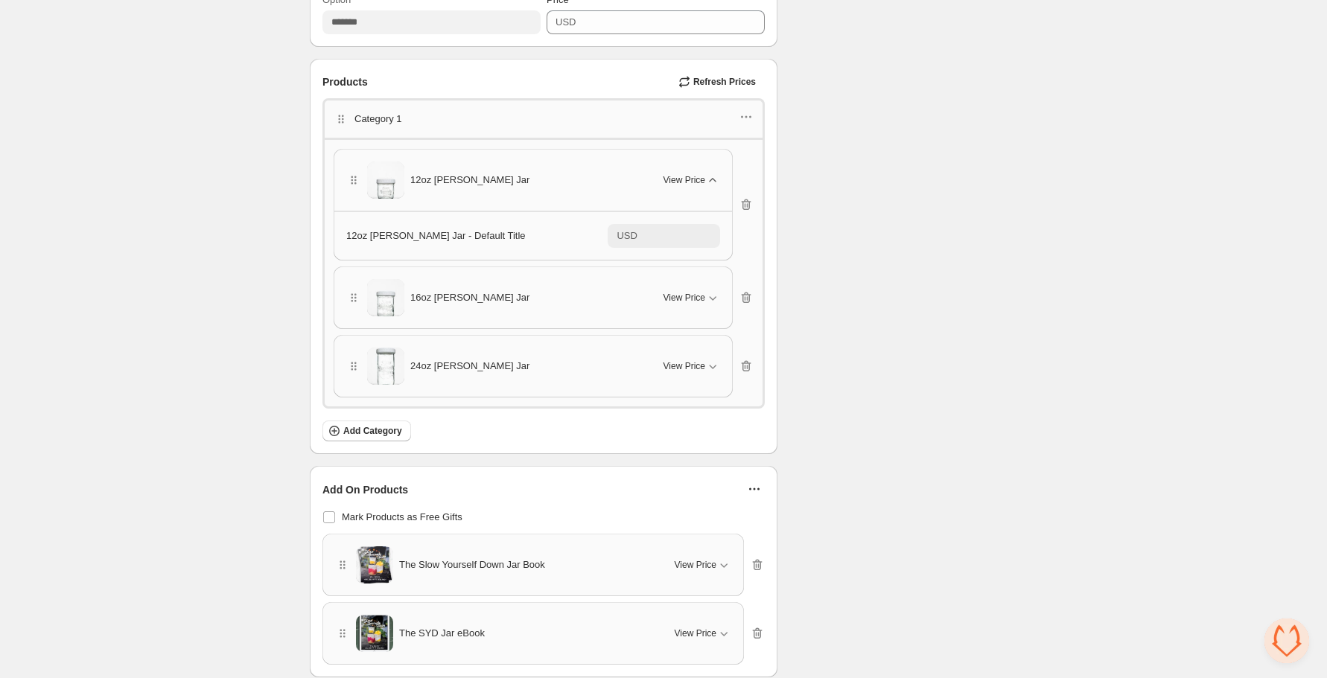 Image resolution: width=1327 pixels, height=678 pixels. I want to click on p: Category 1, so click(378, 119).